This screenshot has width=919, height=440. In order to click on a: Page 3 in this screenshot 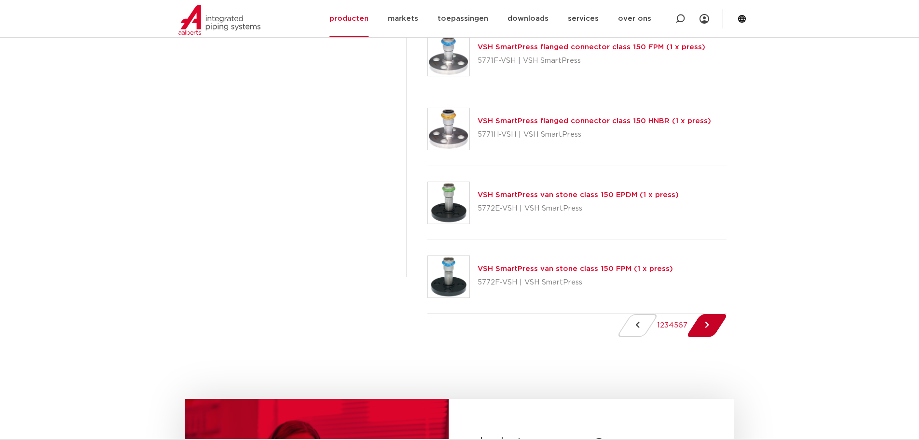, I will do `click(667, 325)`.